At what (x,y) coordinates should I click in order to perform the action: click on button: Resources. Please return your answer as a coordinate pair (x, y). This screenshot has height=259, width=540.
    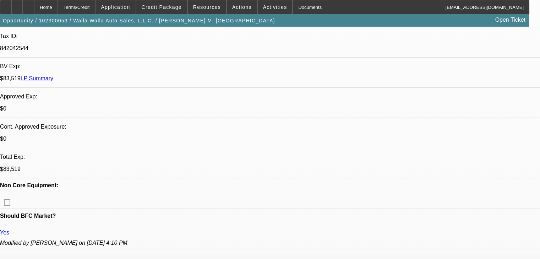
    Looking at the image, I should click on (207, 7).